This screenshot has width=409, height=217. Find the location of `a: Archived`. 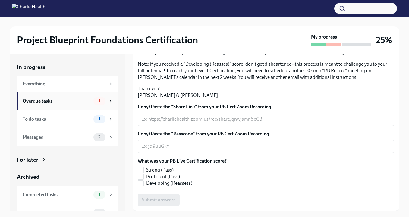

a: Archived is located at coordinates (68, 177).